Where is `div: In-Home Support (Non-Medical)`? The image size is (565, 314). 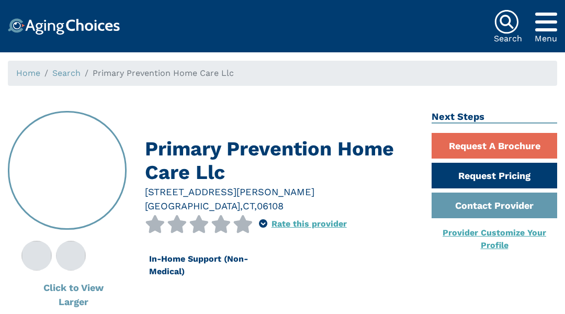 div: In-Home Support (Non-Medical) is located at coordinates (211, 265).